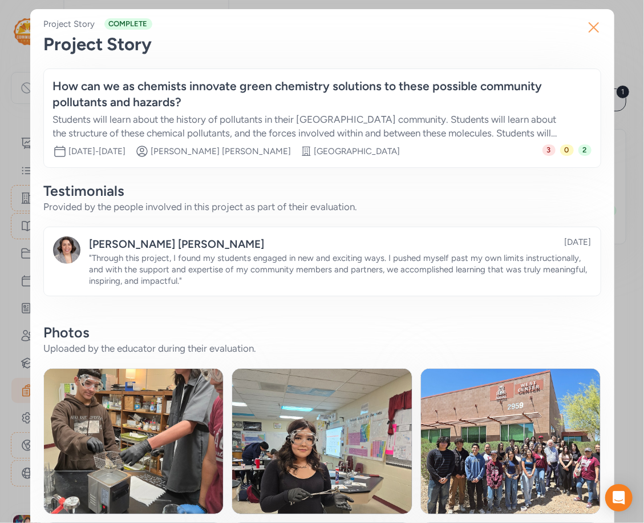  I want to click on div: Open Intercom Messenger, so click(619, 497).